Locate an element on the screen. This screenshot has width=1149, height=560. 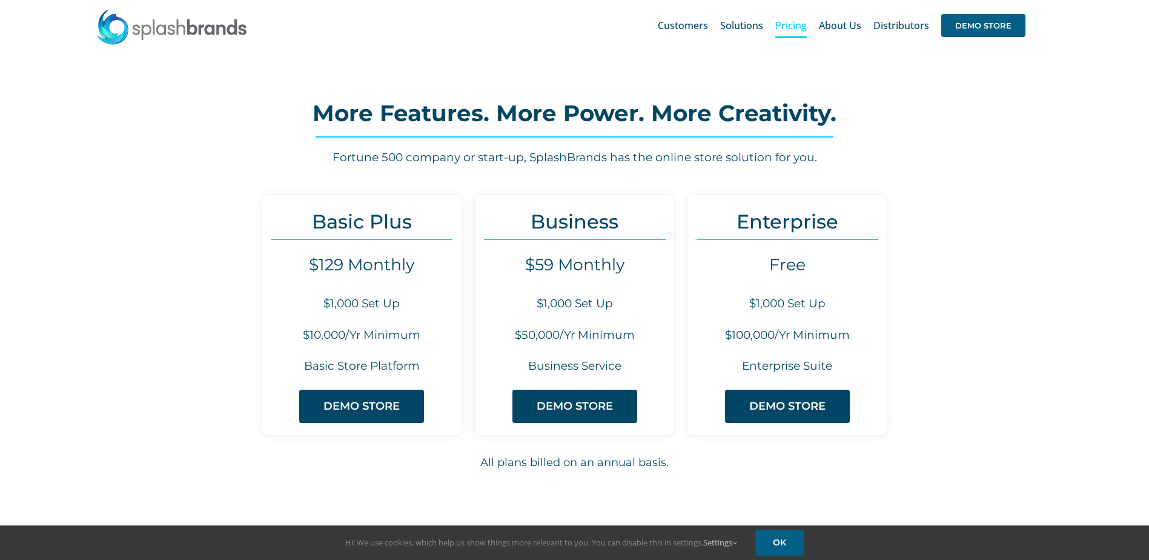
h6: $100,000/Yr Minimum is located at coordinates (787, 335).